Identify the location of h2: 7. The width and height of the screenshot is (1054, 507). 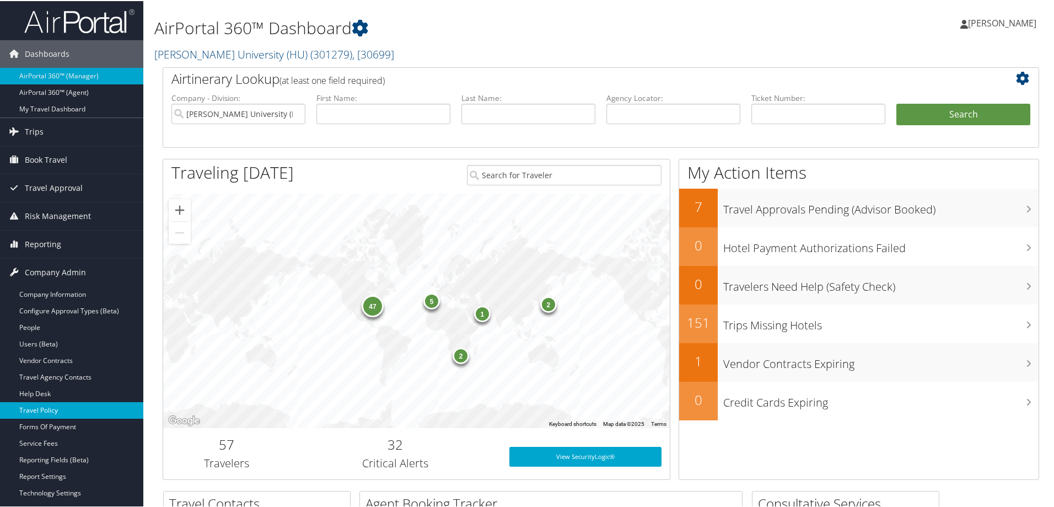
(698, 206).